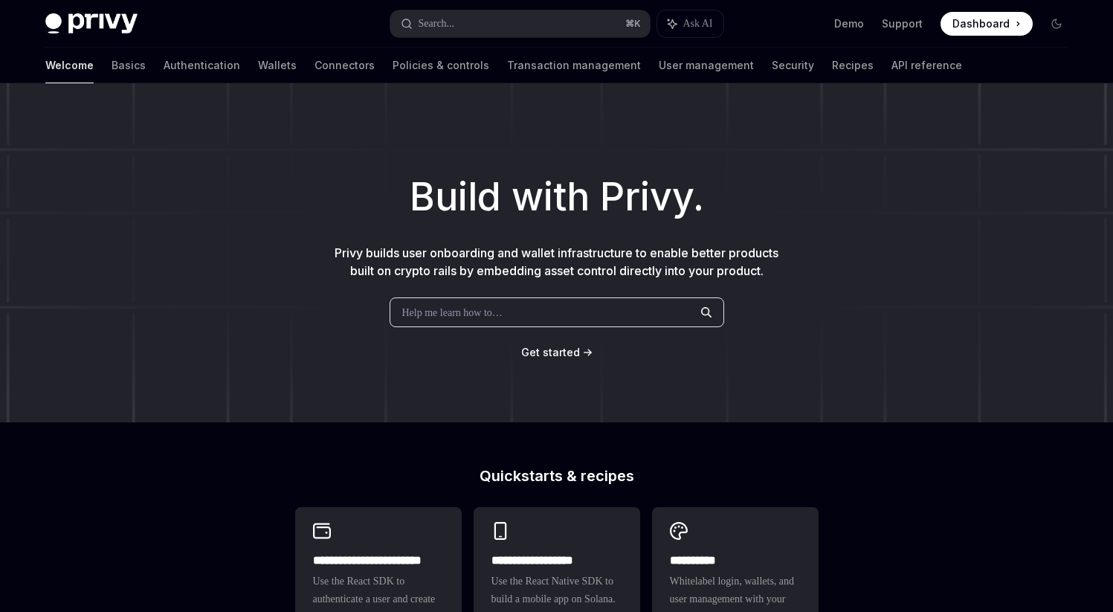 The width and height of the screenshot is (1113, 612). Describe the element at coordinates (557, 476) in the screenshot. I see `h2: Quickstarts & recipes` at that location.